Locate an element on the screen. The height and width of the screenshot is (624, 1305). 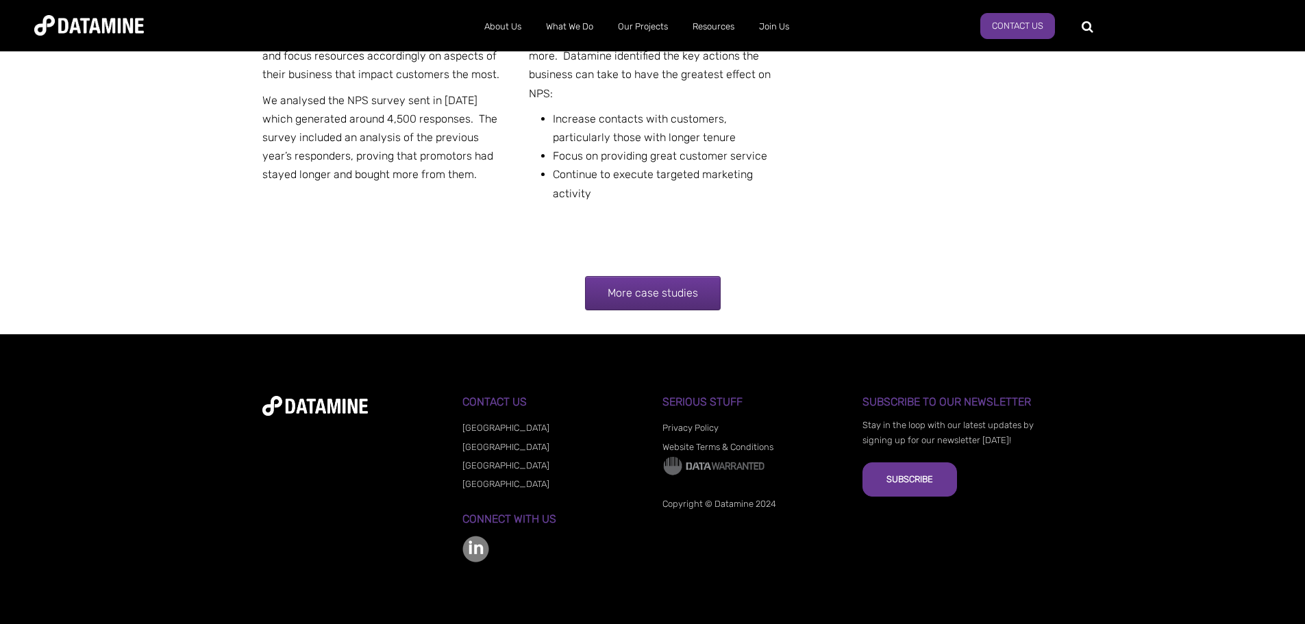
img: datamine-logo-white is located at coordinates (315, 405).